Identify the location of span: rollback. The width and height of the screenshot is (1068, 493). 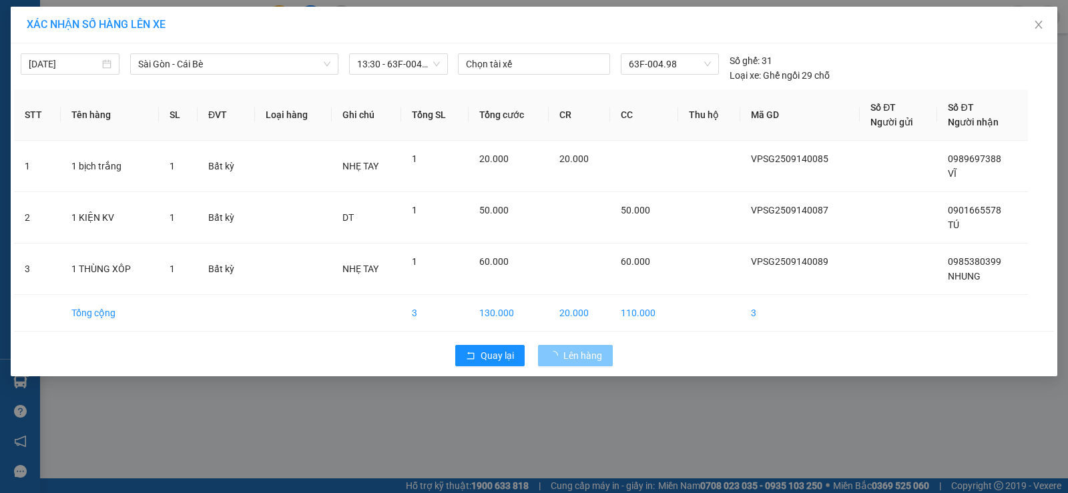
(470, 356).